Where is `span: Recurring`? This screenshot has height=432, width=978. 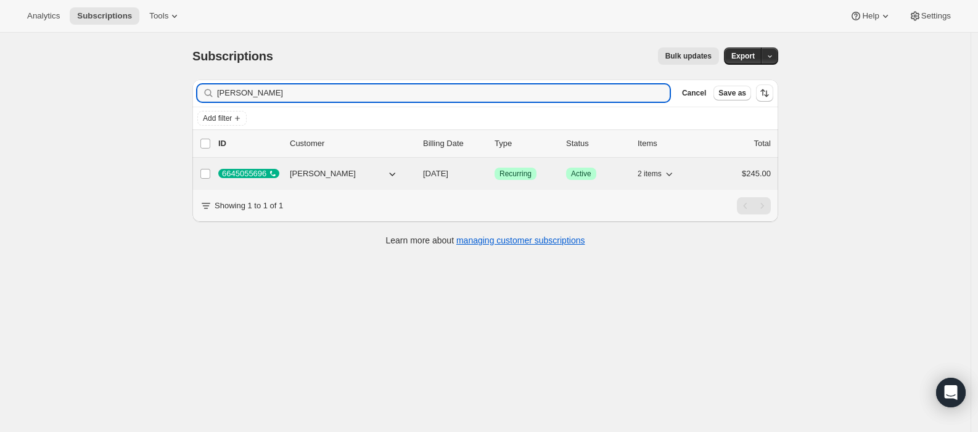 span: Recurring is located at coordinates (516, 174).